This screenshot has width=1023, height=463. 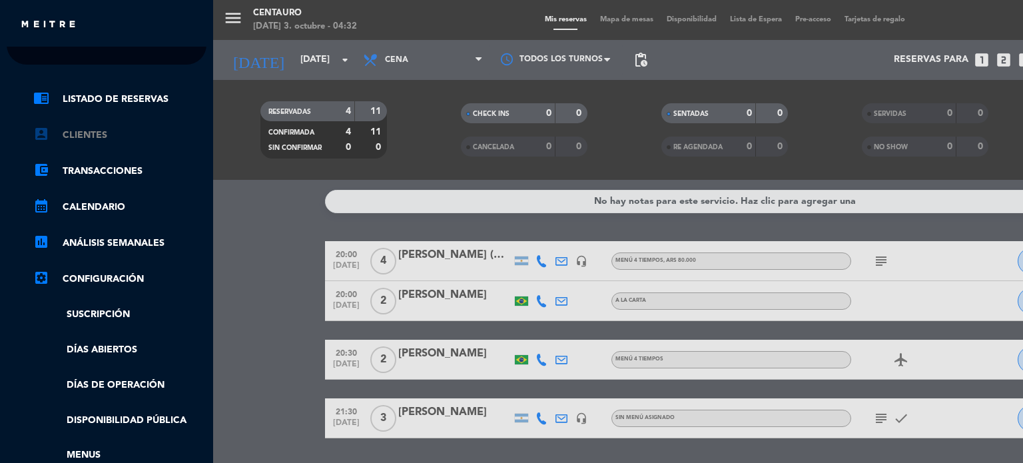 What do you see at coordinates (120, 455) in the screenshot?
I see `a: Menus` at bounding box center [120, 455].